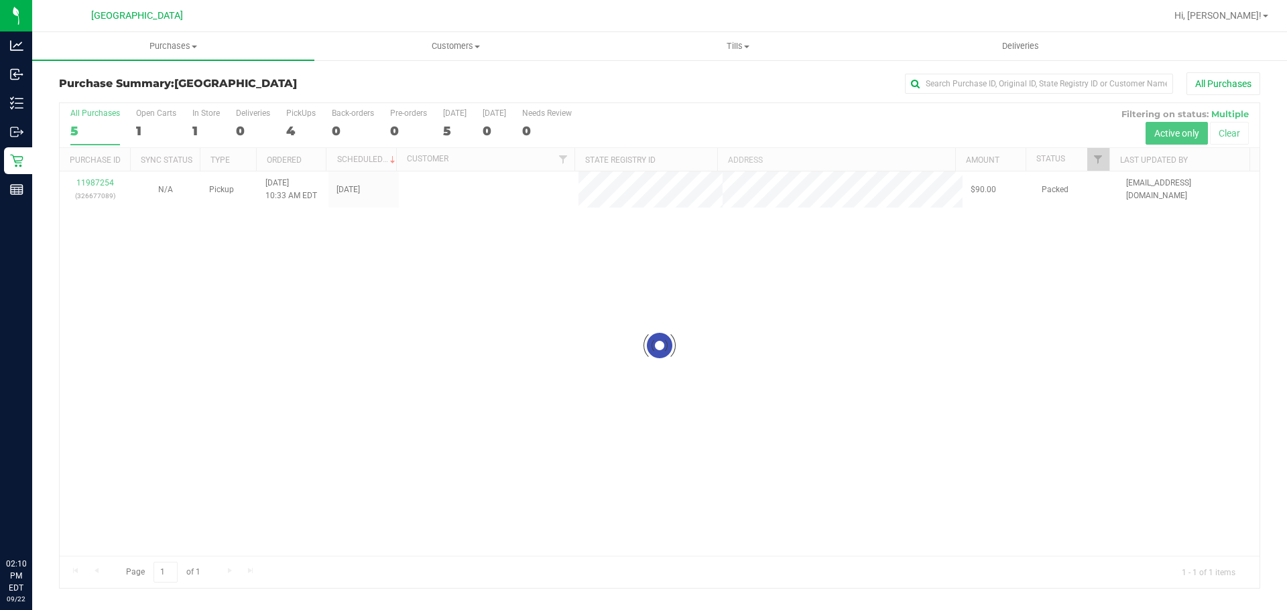  Describe the element at coordinates (455, 46) in the screenshot. I see `span: Customers` at that location.